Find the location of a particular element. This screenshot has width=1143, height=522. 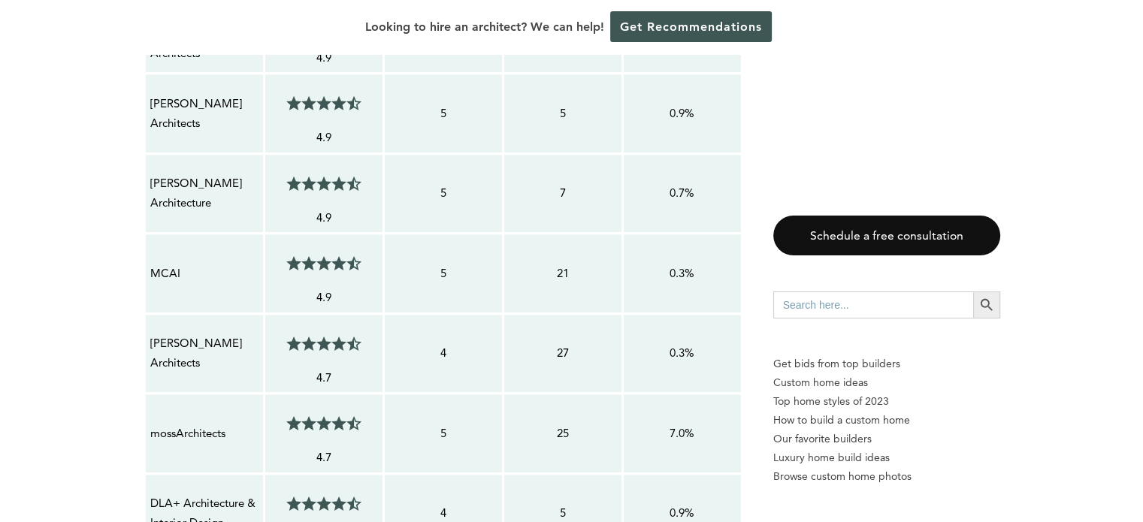

a: How to build a custom home is located at coordinates (887, 420).